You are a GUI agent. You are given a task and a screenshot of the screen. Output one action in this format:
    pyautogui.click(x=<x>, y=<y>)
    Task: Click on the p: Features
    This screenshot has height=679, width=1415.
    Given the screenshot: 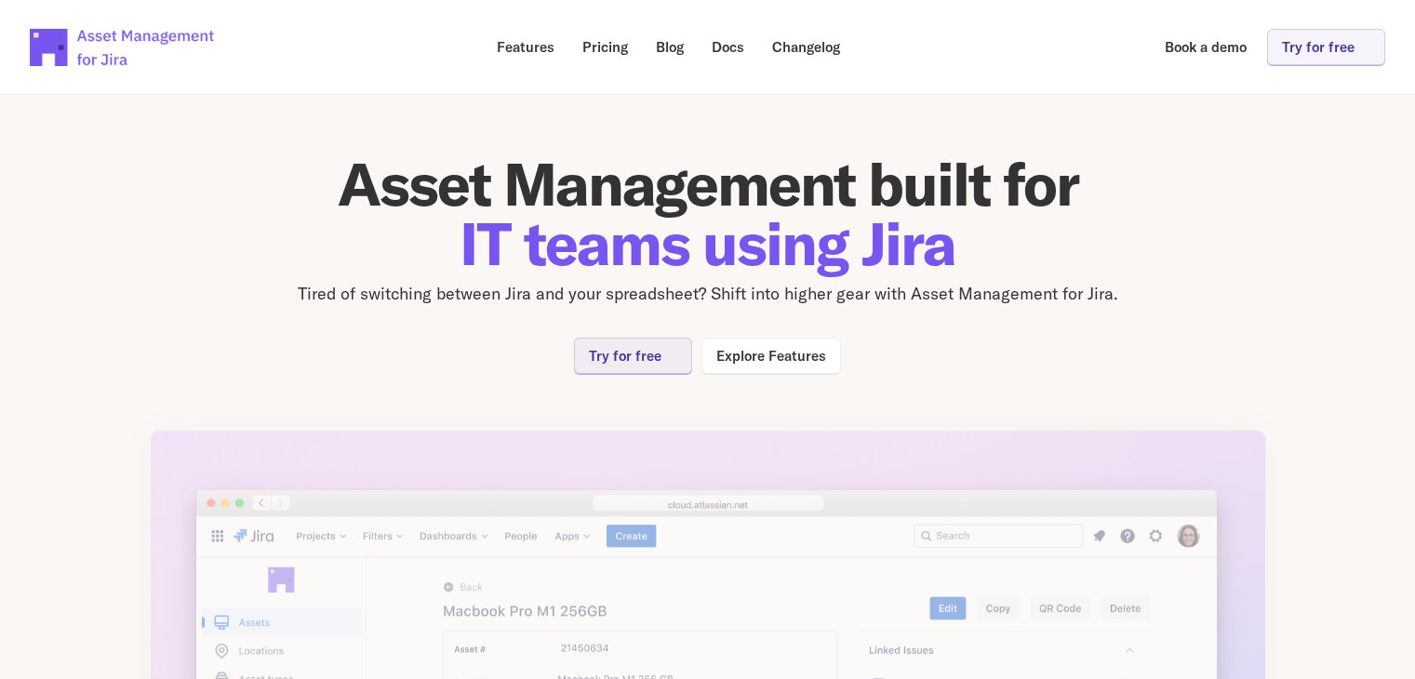 What is the action you would take?
    pyautogui.click(x=526, y=47)
    